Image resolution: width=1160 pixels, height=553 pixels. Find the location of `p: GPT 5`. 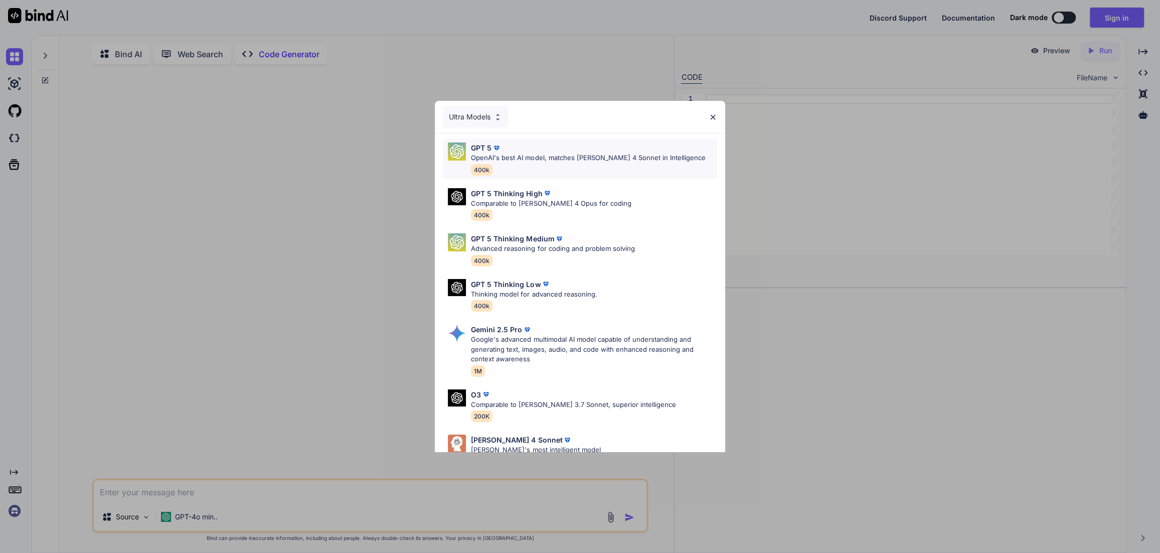

p: GPT 5 is located at coordinates (481, 147).